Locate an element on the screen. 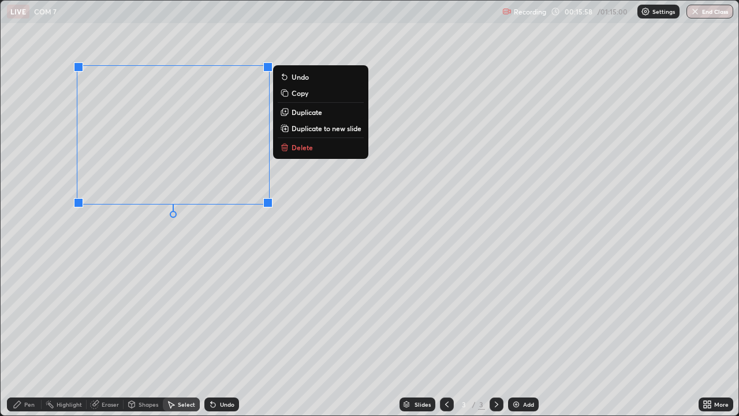 This screenshot has height=416, width=739. p: LIVE is located at coordinates (18, 12).